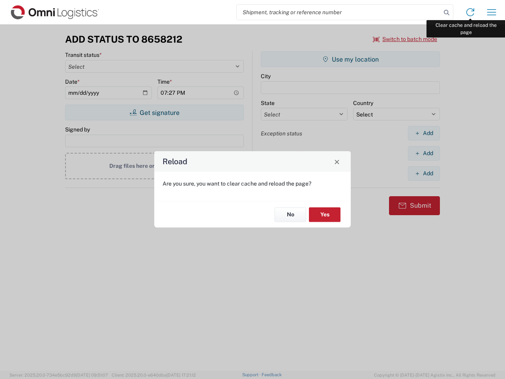 The height and width of the screenshot is (379, 505). What do you see at coordinates (324, 214) in the screenshot?
I see `button: Yes` at bounding box center [324, 214].